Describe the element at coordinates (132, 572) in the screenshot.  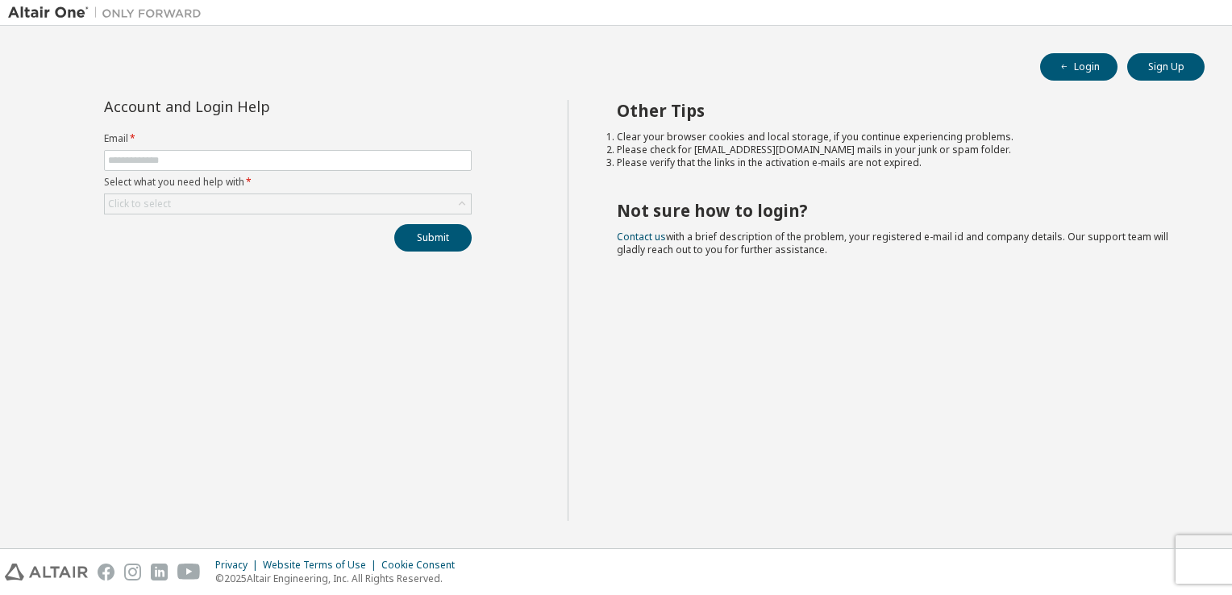
I see `img: instagram.svg` at that location.